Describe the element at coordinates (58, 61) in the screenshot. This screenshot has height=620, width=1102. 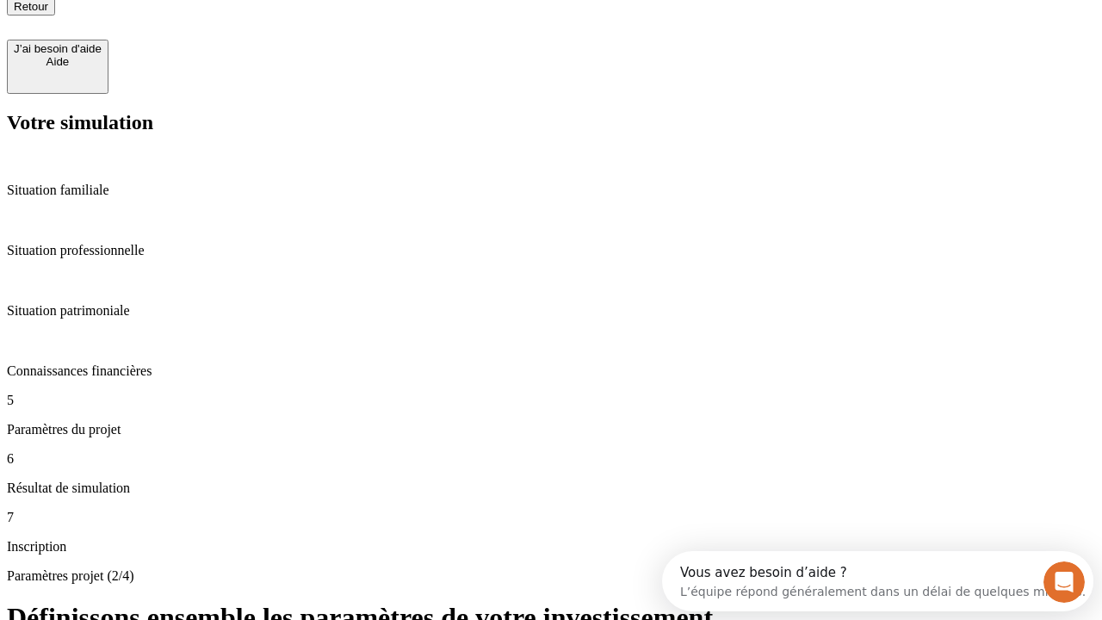
I see `div: Aide` at that location.